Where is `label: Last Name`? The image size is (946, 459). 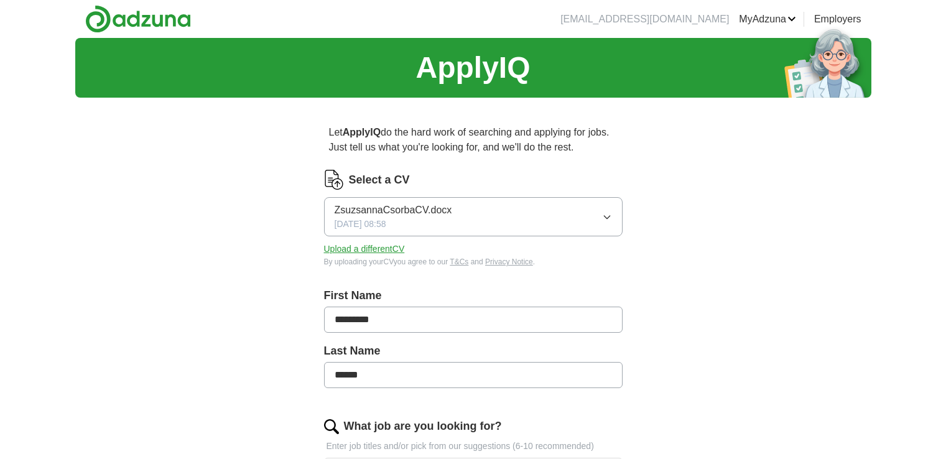 label: Last Name is located at coordinates (473, 351).